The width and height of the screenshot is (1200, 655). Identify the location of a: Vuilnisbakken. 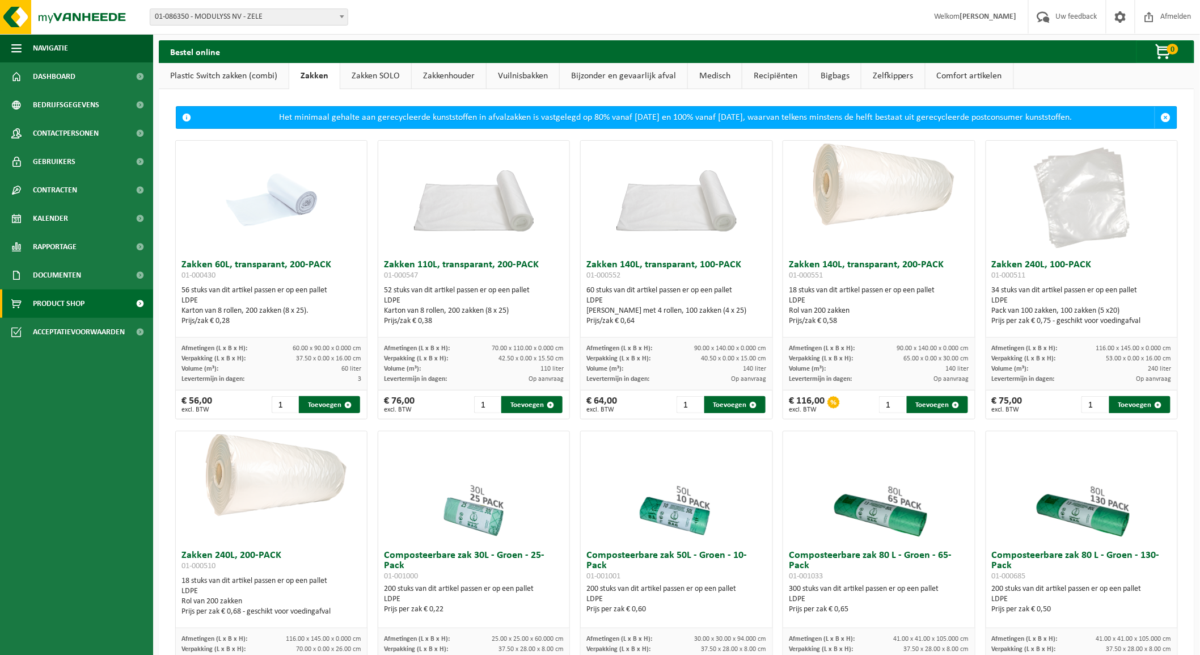
(523, 76).